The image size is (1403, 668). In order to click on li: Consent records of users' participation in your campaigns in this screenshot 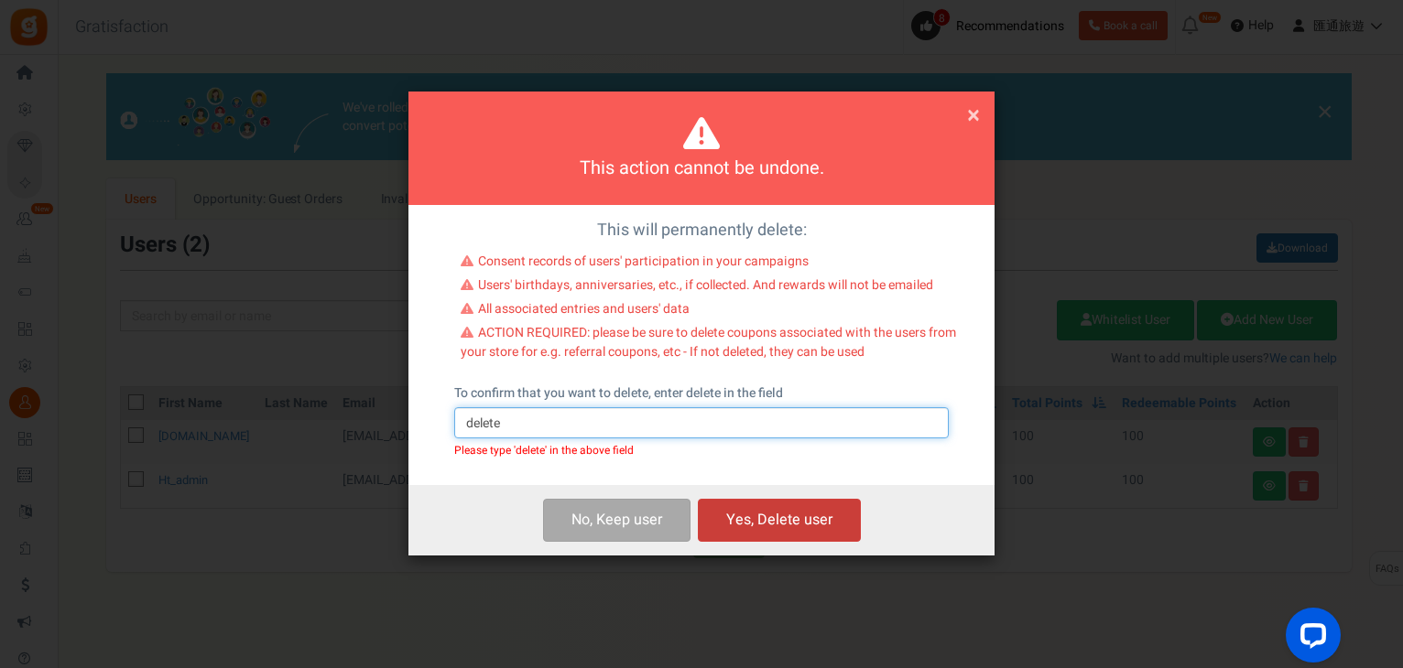, I will do `click(708, 265)`.